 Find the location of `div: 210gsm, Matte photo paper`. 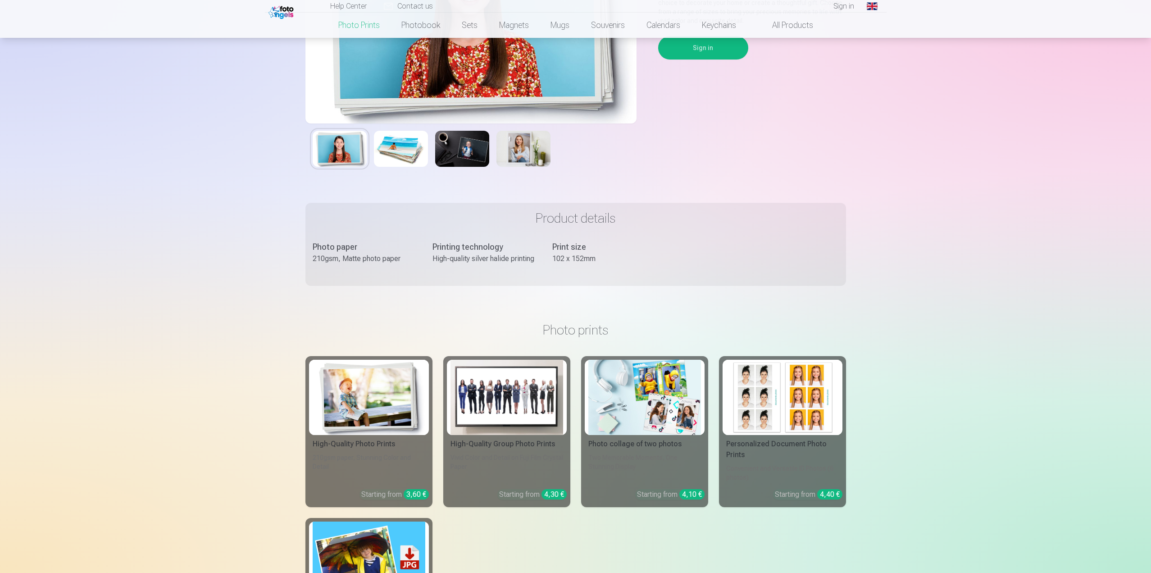

div: 210gsm, Matte photo paper is located at coordinates (364, 259).